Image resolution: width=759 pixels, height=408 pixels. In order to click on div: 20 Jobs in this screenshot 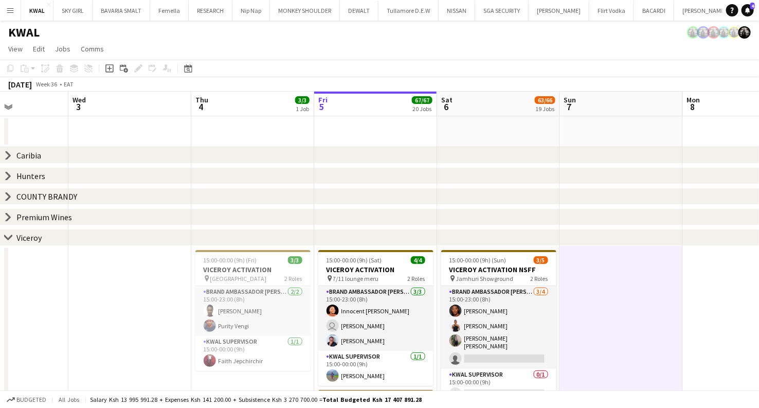, I will do `click(422, 109)`.